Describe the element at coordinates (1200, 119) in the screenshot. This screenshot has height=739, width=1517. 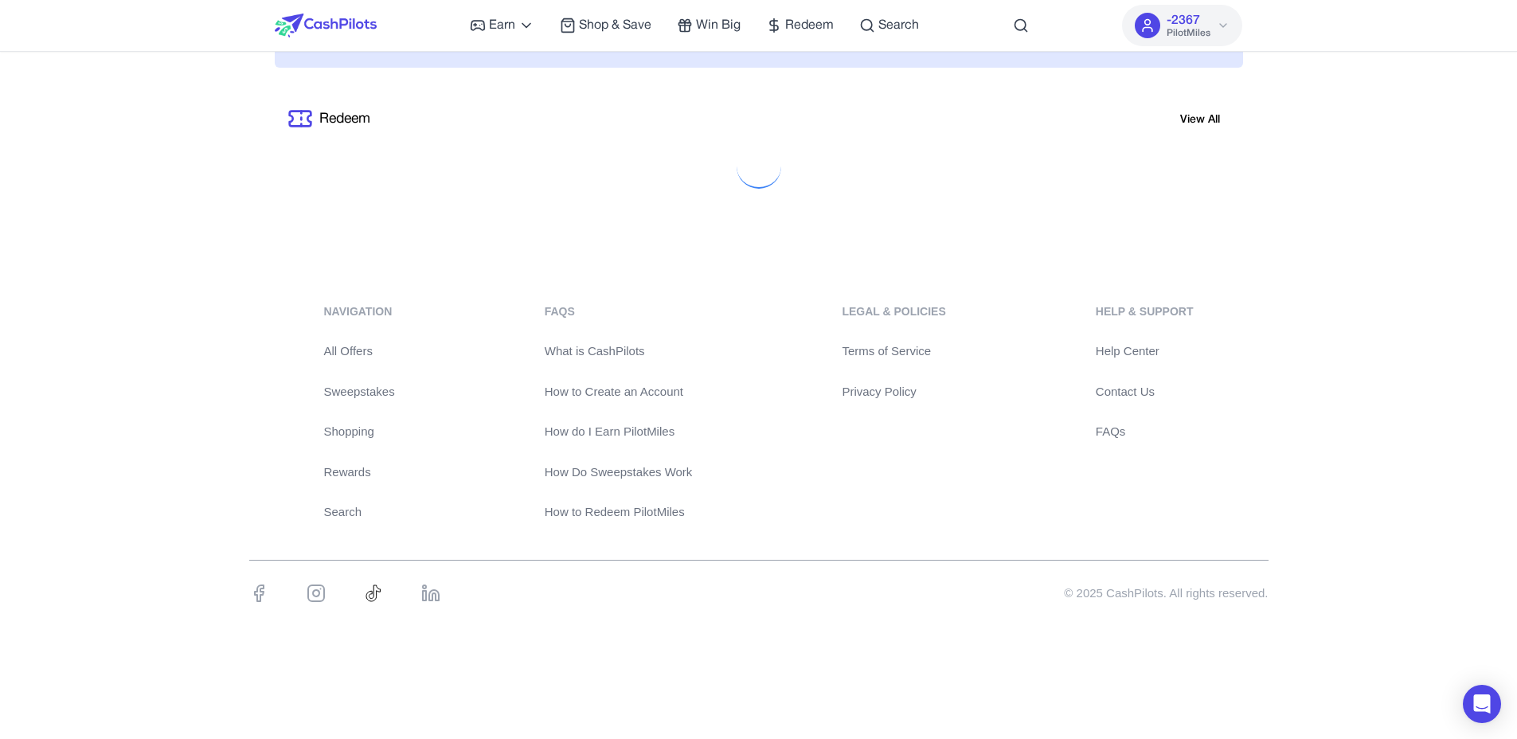
I see `a: View All` at that location.